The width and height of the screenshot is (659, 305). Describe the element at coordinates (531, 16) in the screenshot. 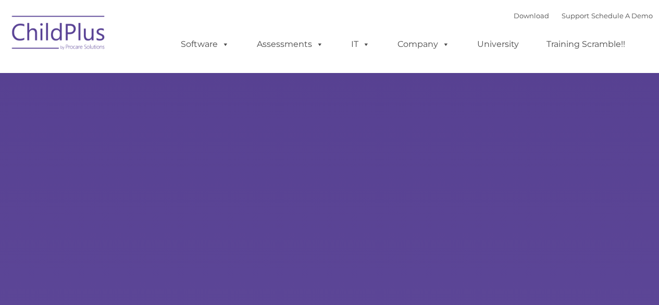

I see `a: Download` at that location.